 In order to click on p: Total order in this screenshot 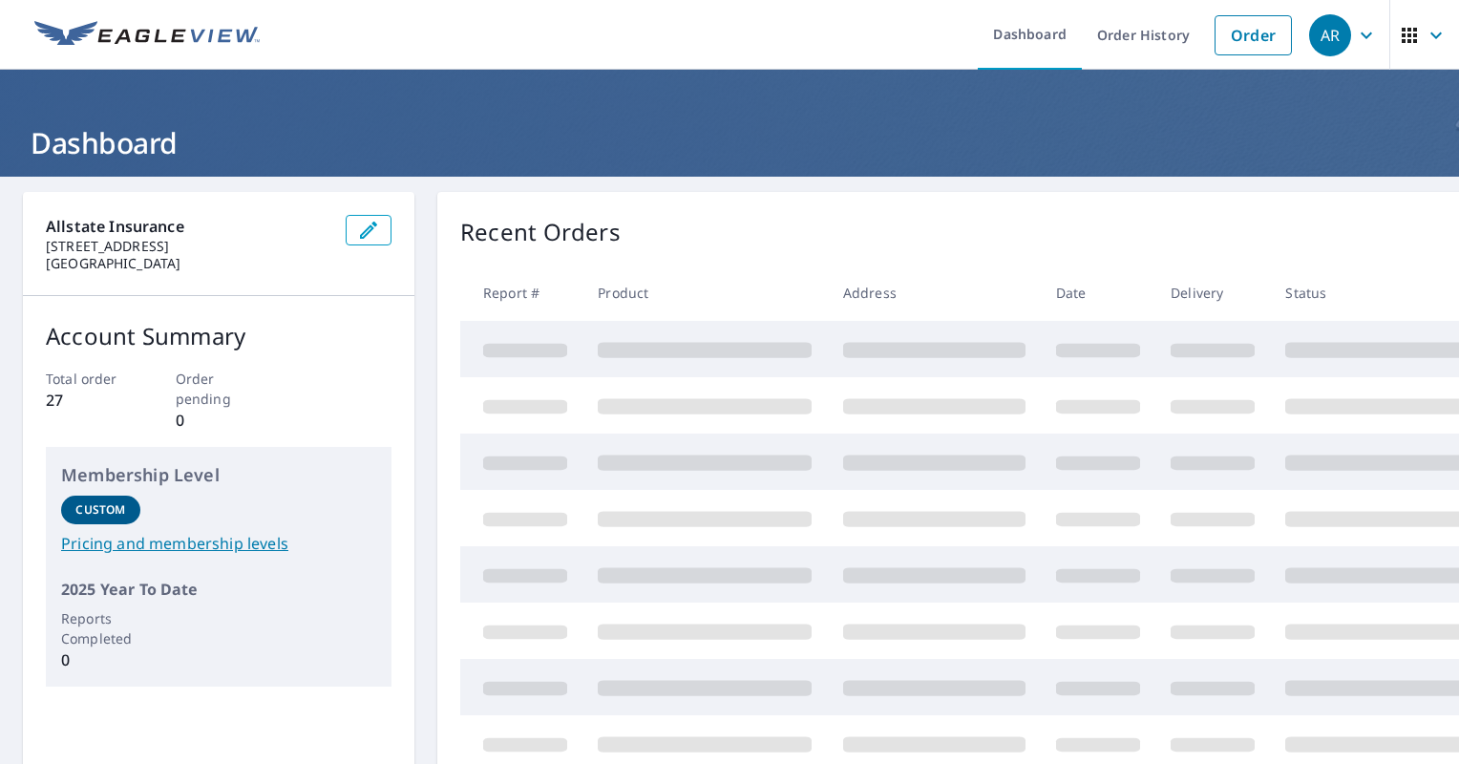, I will do `click(89, 378)`.